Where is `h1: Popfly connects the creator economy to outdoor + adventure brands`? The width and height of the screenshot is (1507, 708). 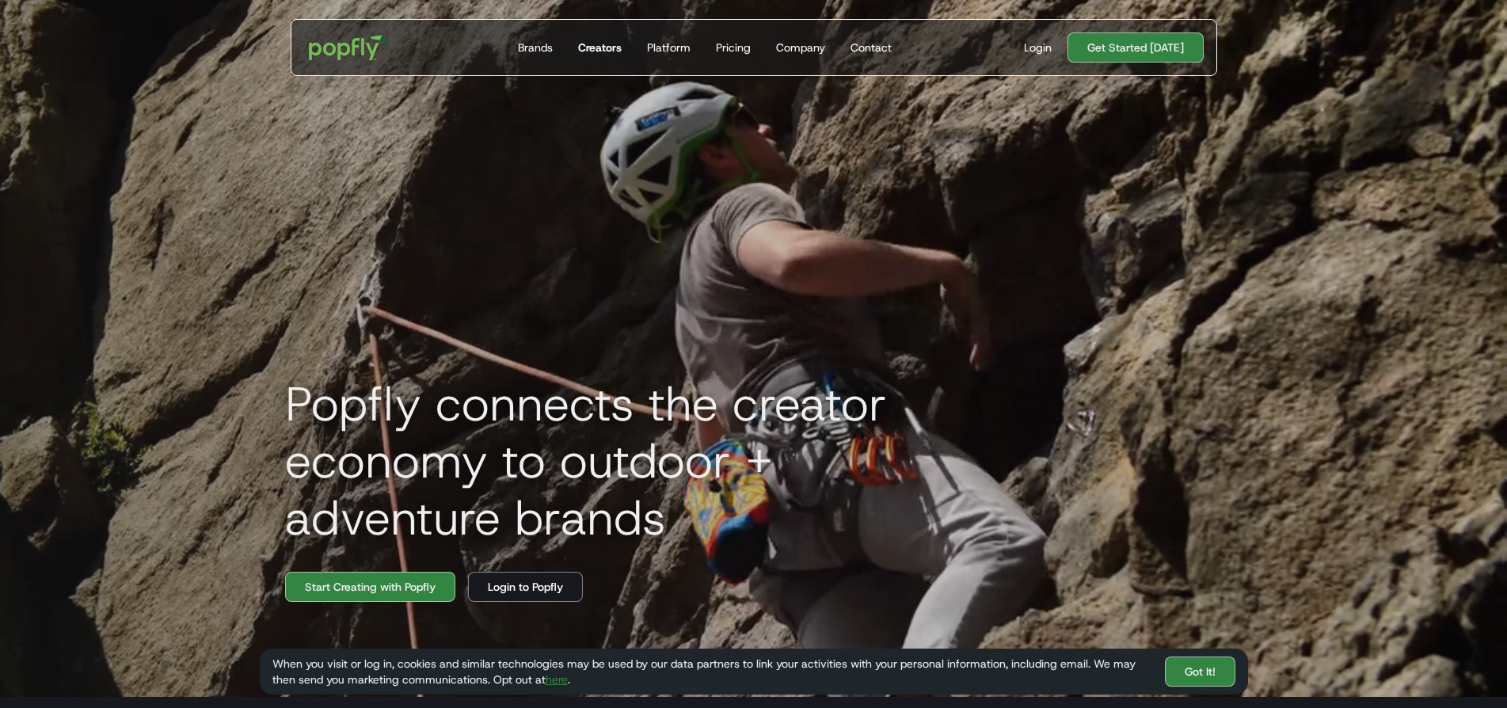 h1: Popfly connects the creator economy to outdoor + adventure brands is located at coordinates (629, 461).